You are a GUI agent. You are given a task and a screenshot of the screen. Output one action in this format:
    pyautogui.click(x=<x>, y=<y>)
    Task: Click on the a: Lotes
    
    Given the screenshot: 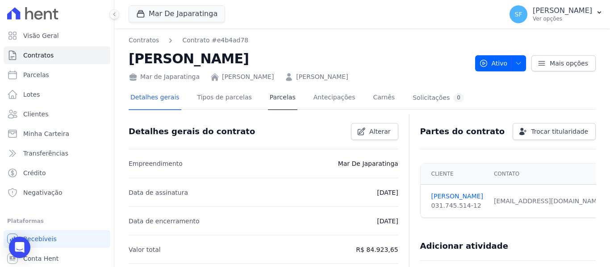 What is the action you would take?
    pyautogui.click(x=57, y=95)
    